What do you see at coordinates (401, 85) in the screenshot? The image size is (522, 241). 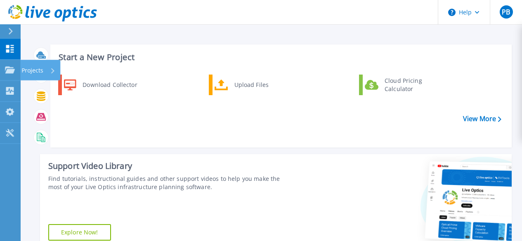 I see `a: Cloud Pricing Calculator` at bounding box center [401, 85].